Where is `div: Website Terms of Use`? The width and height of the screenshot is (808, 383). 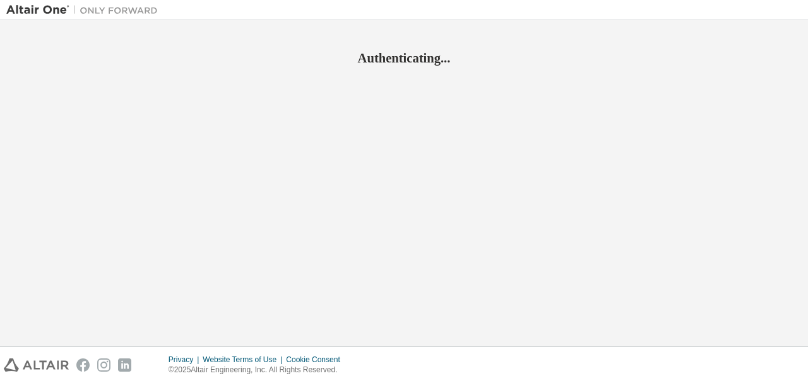 div: Website Terms of Use is located at coordinates (244, 360).